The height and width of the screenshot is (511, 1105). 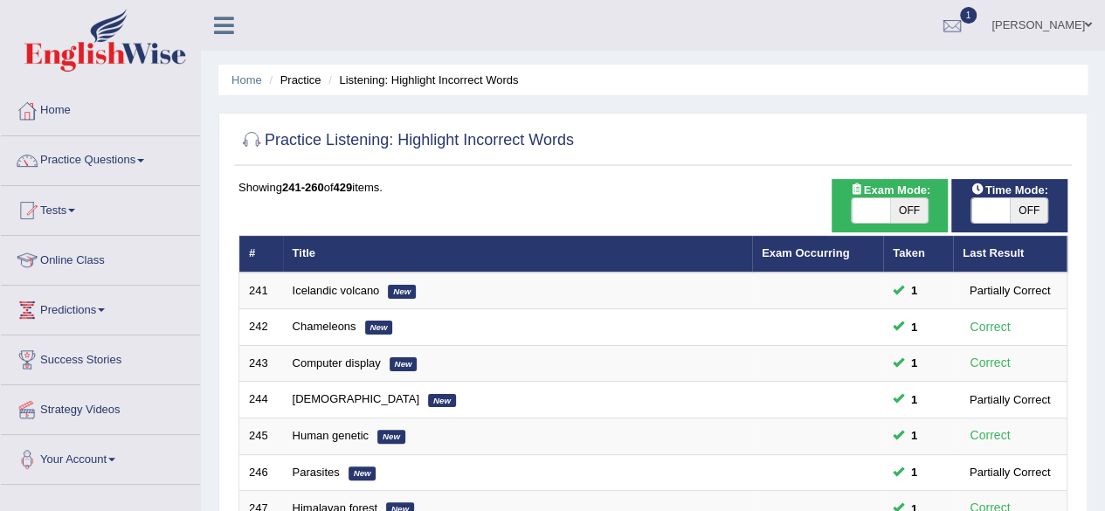 I want to click on b: 241-260, so click(x=303, y=187).